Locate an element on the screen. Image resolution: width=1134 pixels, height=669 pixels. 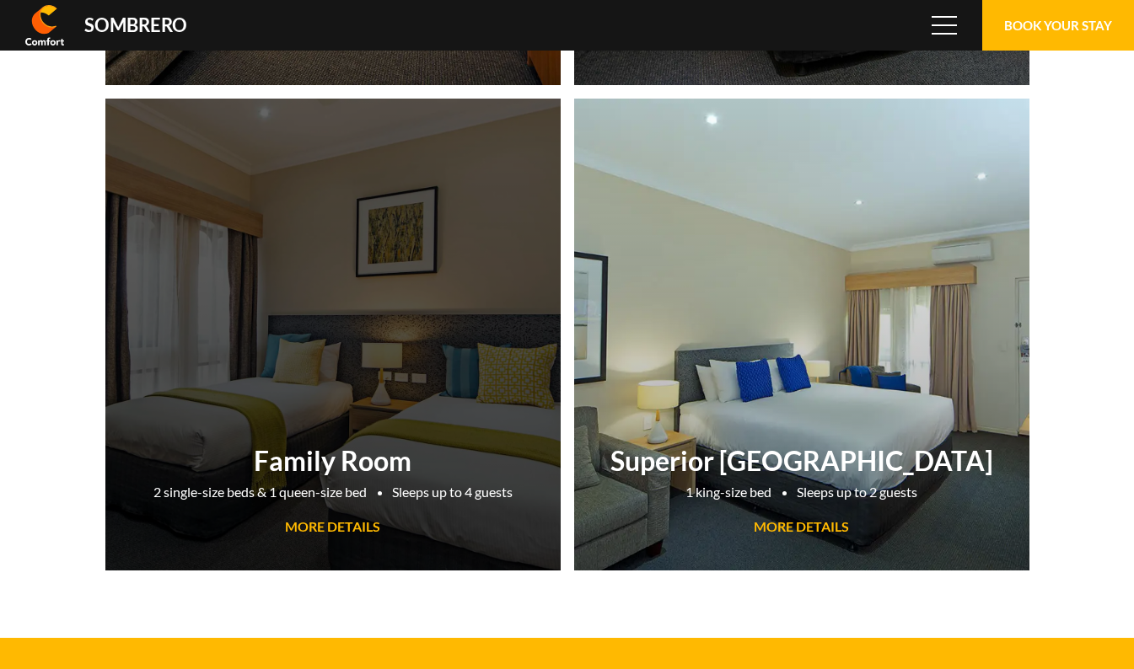
div: Sombrero is located at coordinates (136, 25).